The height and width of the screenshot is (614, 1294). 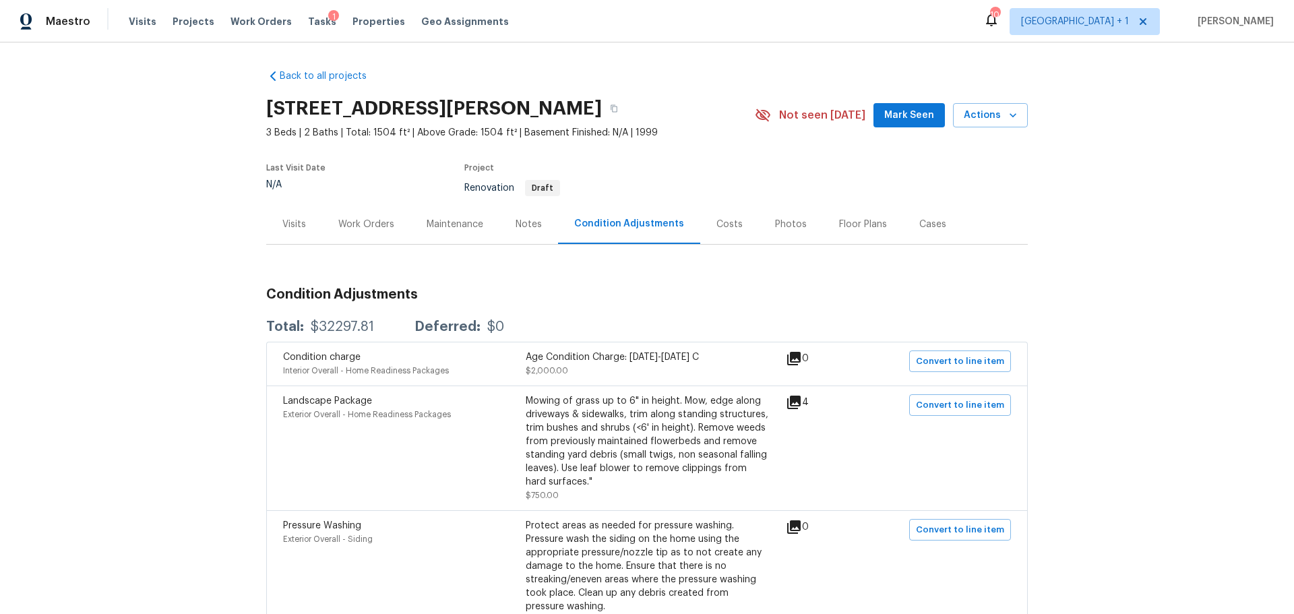 What do you see at coordinates (510, 133) in the screenshot?
I see `span: 3 Beds | 2 Baths | Total: 1504 ft² | Above Grade: 1504 ft² | Basement Finished: N/A | 1999` at bounding box center [510, 133].